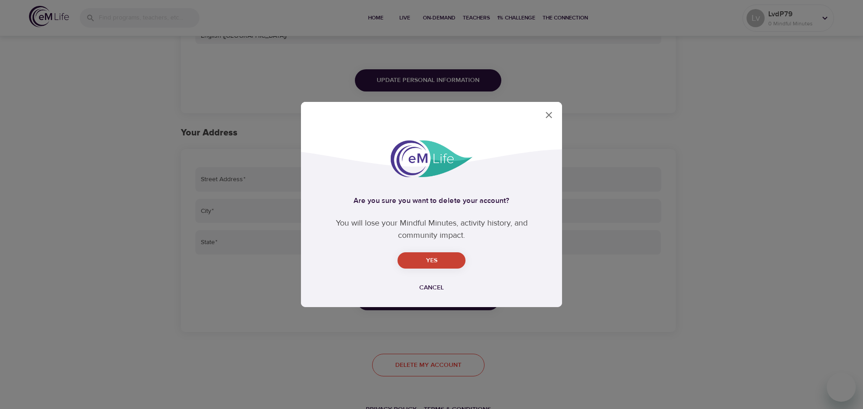 This screenshot has width=863, height=409. Describe the element at coordinates (431, 261) in the screenshot. I see `button: Yes` at that location.